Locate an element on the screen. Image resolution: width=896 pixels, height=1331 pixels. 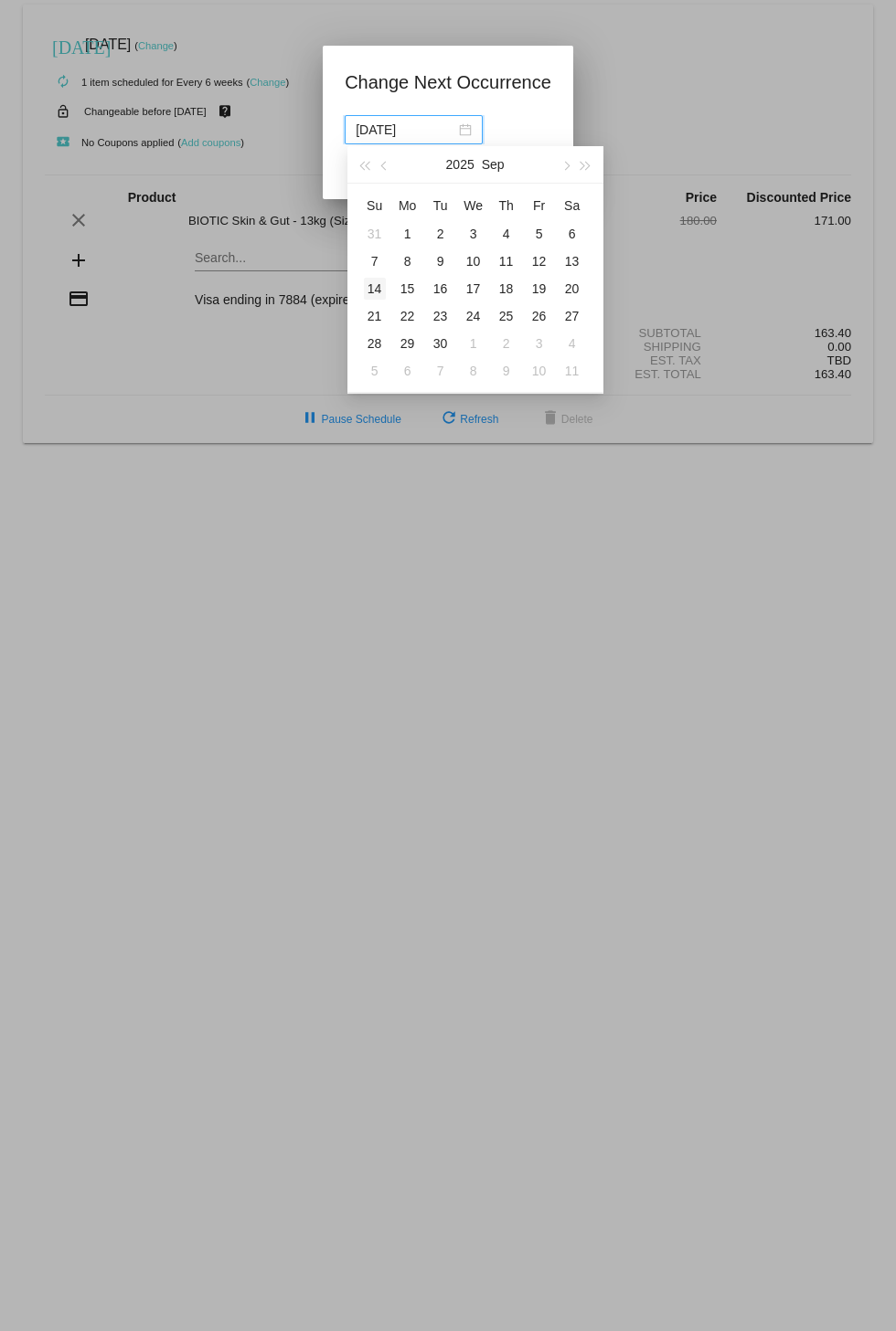
td: 9/10/2025 is located at coordinates (473, 261).